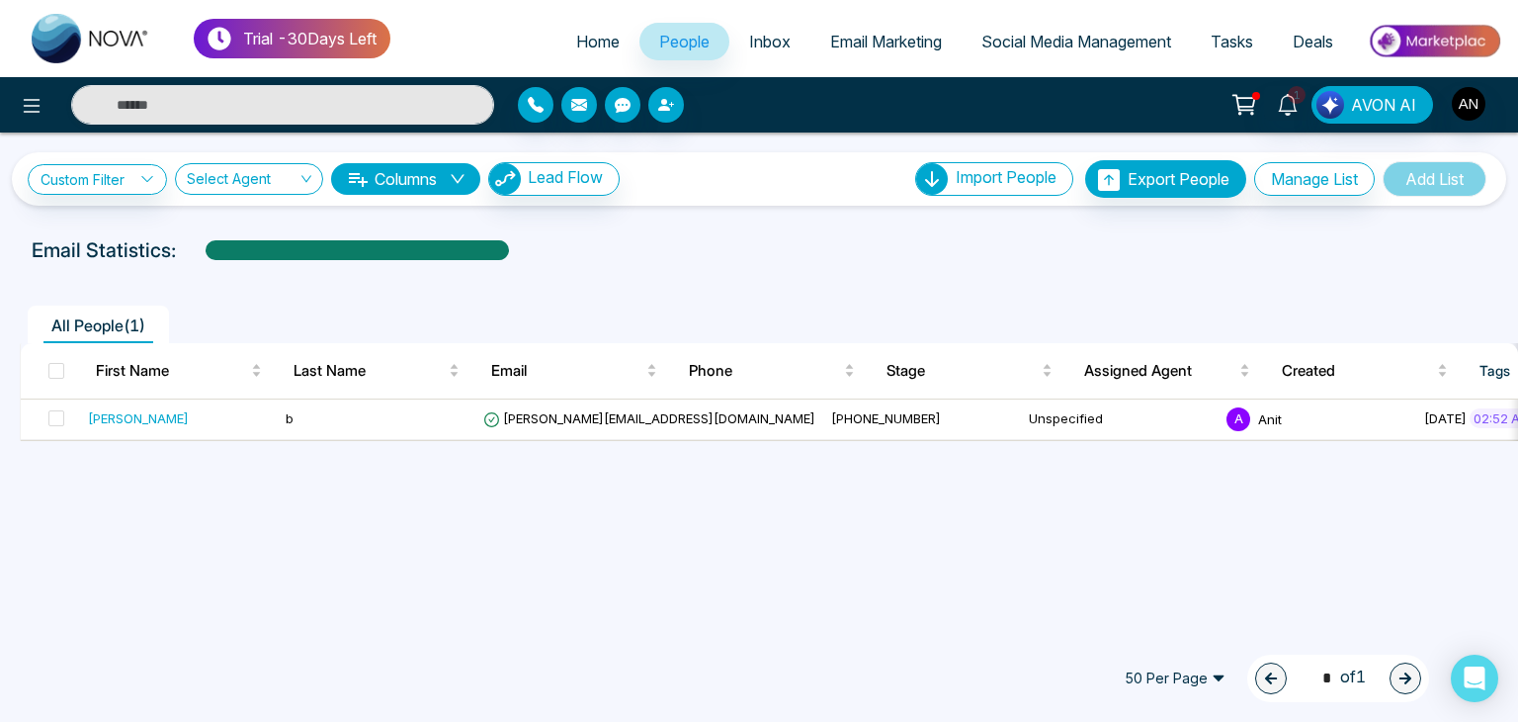 The width and height of the screenshot is (1518, 722). What do you see at coordinates (566, 371) in the screenshot?
I see `span: Email` at bounding box center [566, 371].